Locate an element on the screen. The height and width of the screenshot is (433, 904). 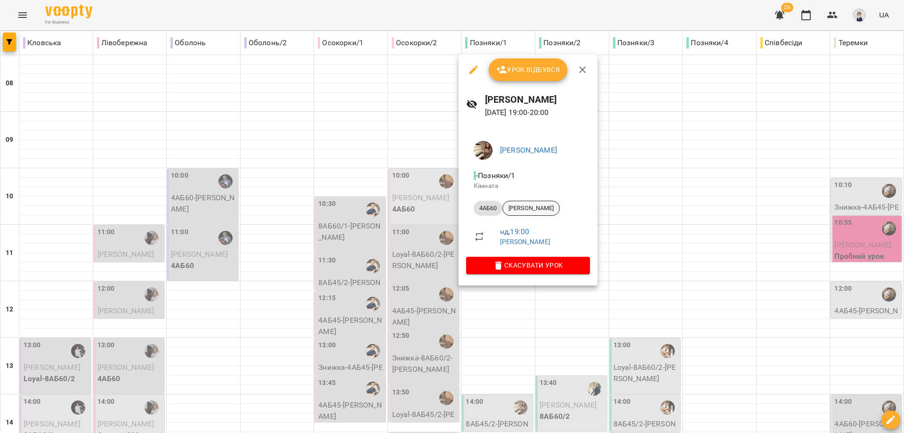
a: нд , 19:00 is located at coordinates (514, 231).